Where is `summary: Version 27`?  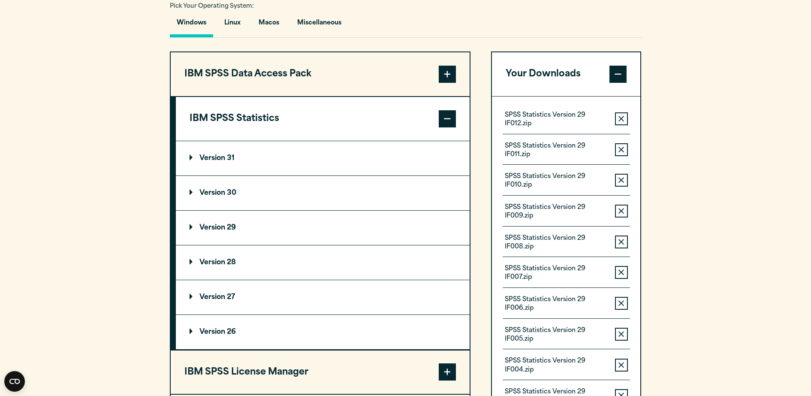 summary: Version 27 is located at coordinates (323, 297).